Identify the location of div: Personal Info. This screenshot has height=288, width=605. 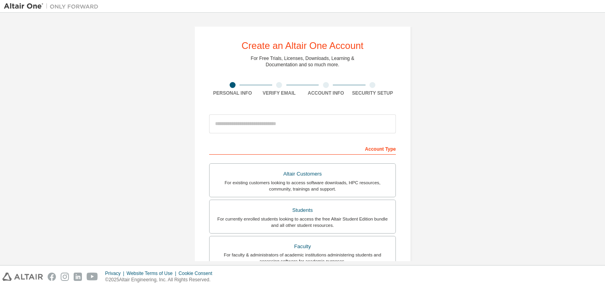
(232, 93).